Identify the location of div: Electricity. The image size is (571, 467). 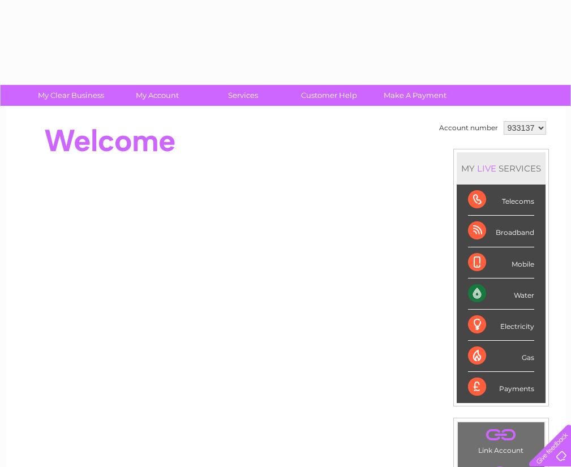
(501, 325).